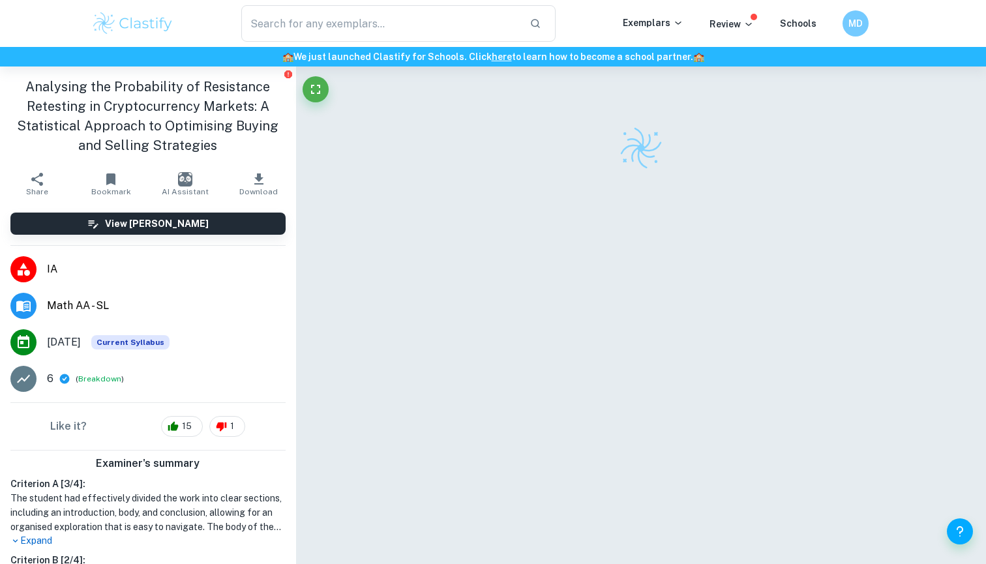  I want to click on span: Bookmark, so click(111, 192).